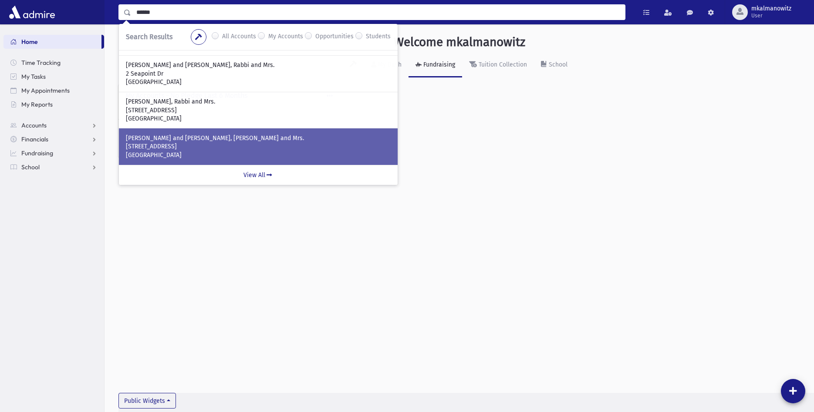 The image size is (814, 412). What do you see at coordinates (498, 65) in the screenshot?
I see `a: Tuition Collection` at bounding box center [498, 65].